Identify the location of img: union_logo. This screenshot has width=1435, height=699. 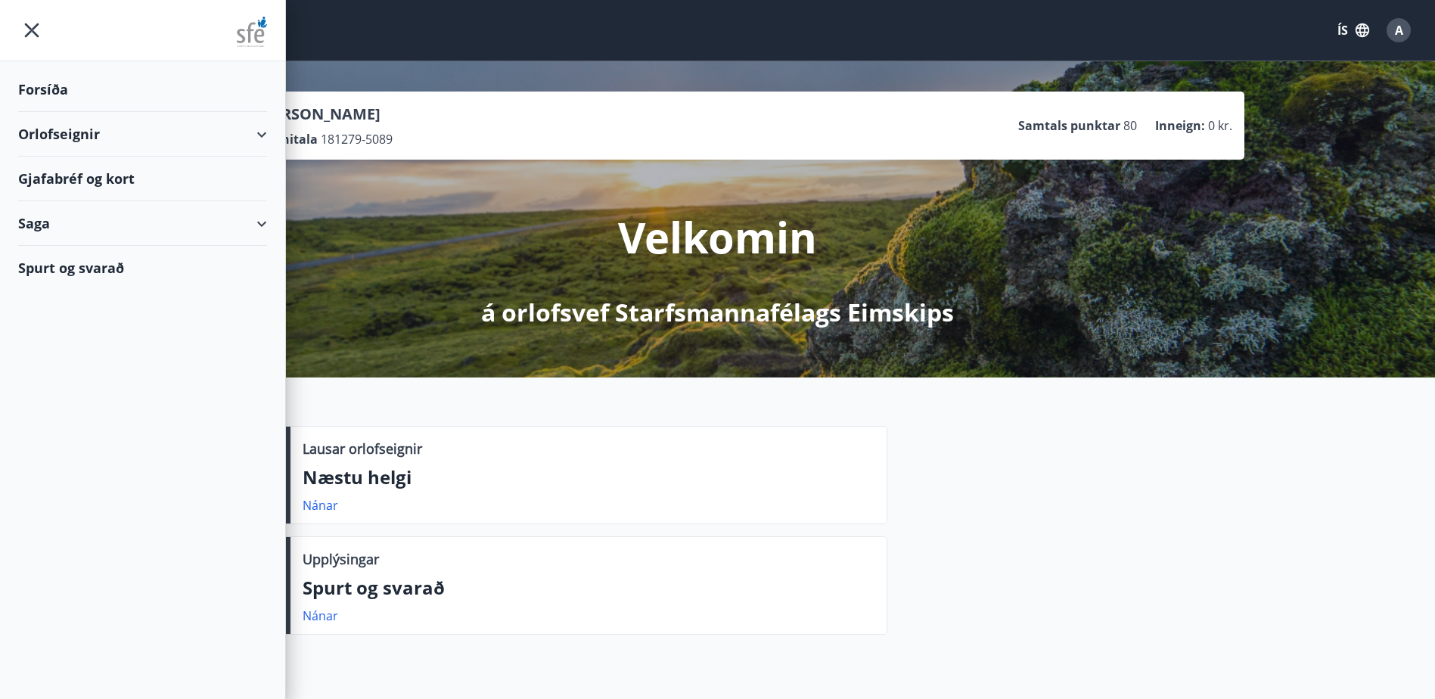
(252, 32).